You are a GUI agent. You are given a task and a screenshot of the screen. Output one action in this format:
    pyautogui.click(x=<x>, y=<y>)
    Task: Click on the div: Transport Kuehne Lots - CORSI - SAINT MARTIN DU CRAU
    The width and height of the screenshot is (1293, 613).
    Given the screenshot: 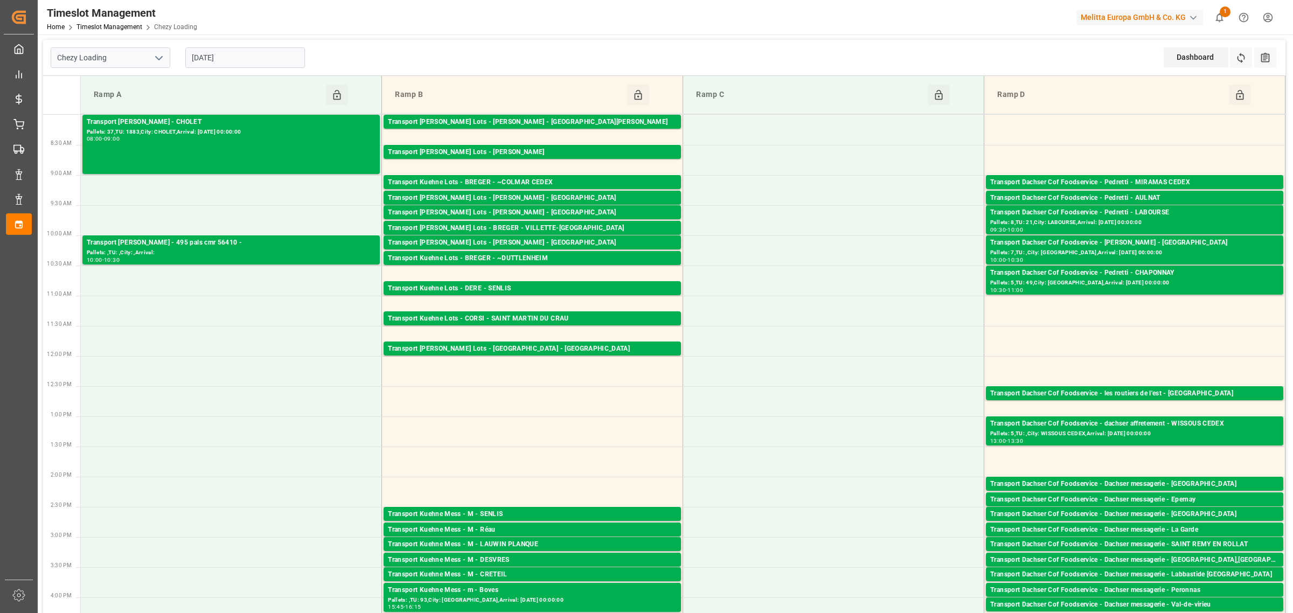 What is the action you would take?
    pyautogui.click(x=532, y=319)
    